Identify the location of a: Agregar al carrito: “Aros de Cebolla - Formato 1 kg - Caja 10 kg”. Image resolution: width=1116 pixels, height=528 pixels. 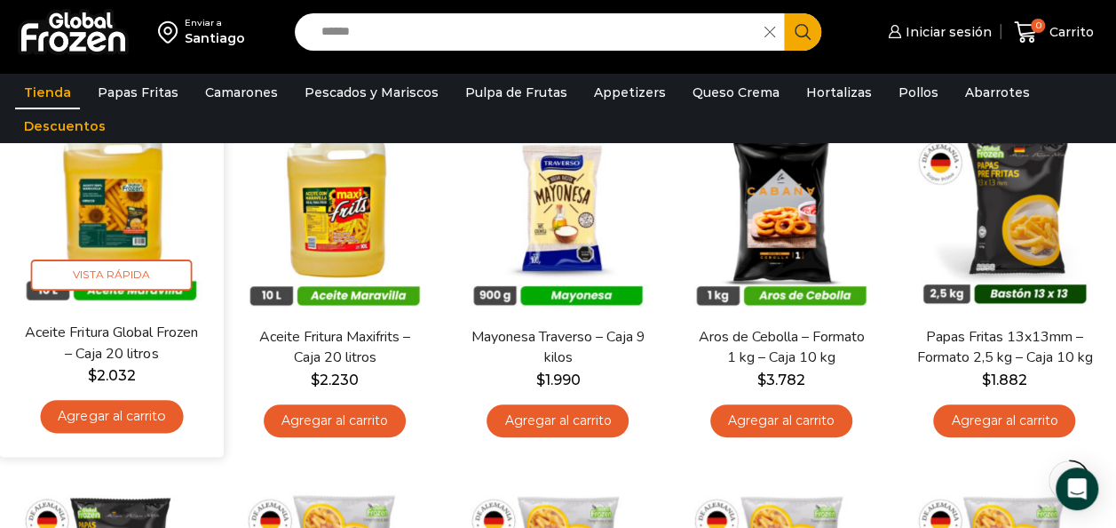
(781, 420).